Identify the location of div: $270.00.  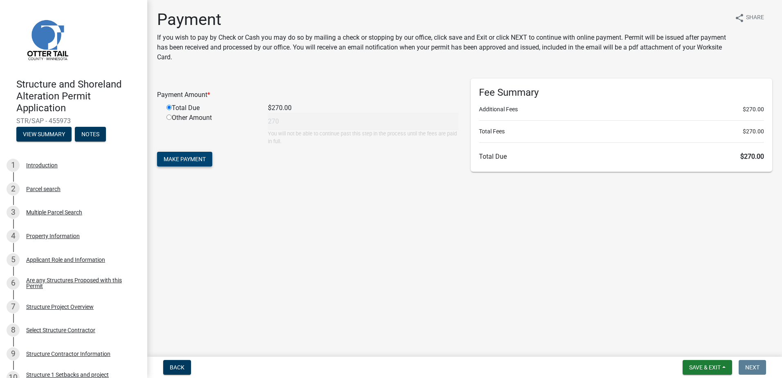
(363, 108).